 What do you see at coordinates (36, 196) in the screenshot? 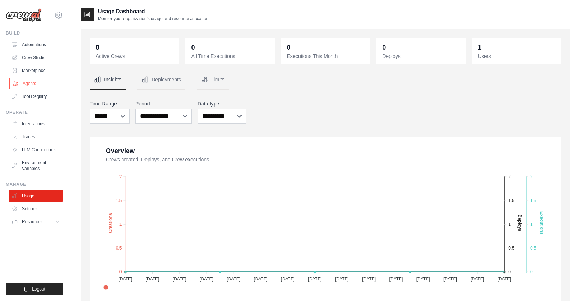
I see `a: Usage` at bounding box center [36, 196].